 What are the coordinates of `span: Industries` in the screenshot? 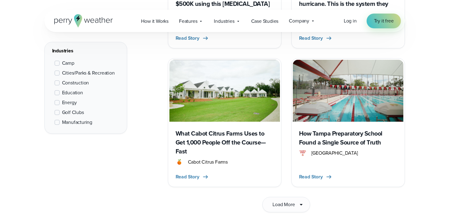 It's located at (224, 21).